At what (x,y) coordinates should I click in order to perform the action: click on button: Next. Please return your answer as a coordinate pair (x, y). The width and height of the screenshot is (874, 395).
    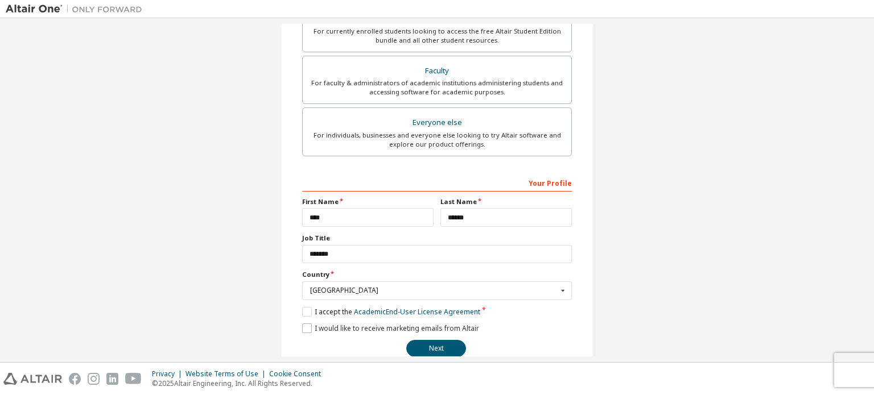
    Looking at the image, I should click on (436, 349).